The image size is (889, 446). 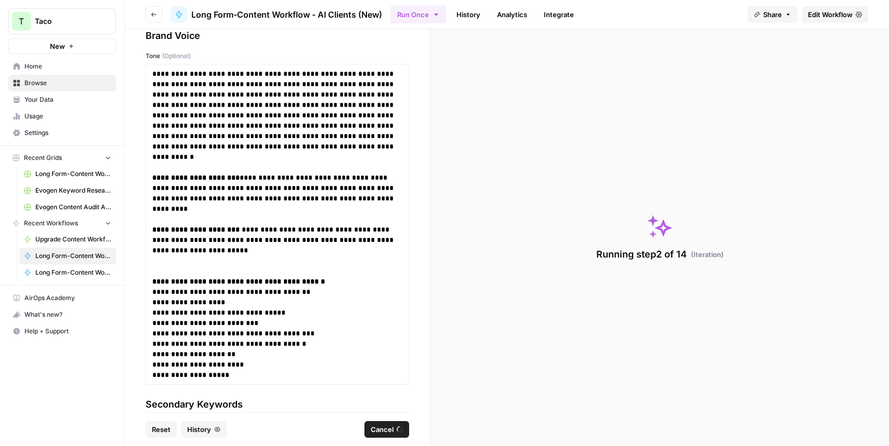 What do you see at coordinates (772, 15) in the screenshot?
I see `span: Share` at bounding box center [772, 15].